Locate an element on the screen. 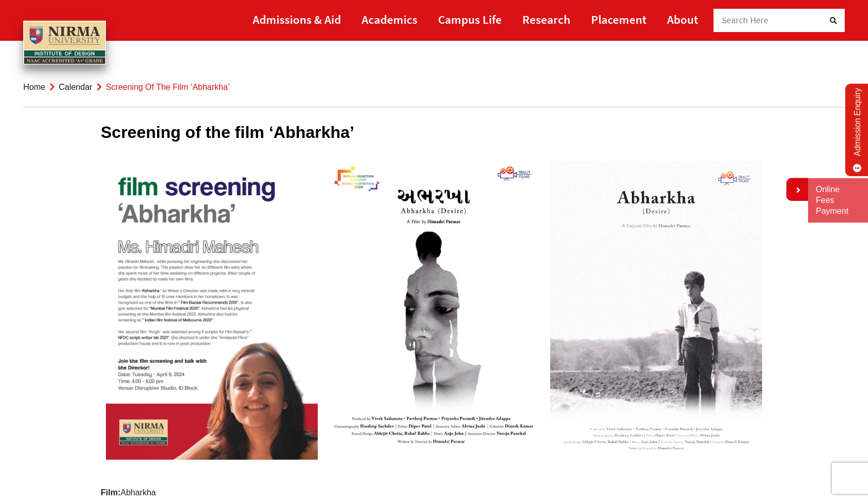 Image resolution: width=868 pixels, height=501 pixels. a: Online Fees Payment is located at coordinates (838, 200).